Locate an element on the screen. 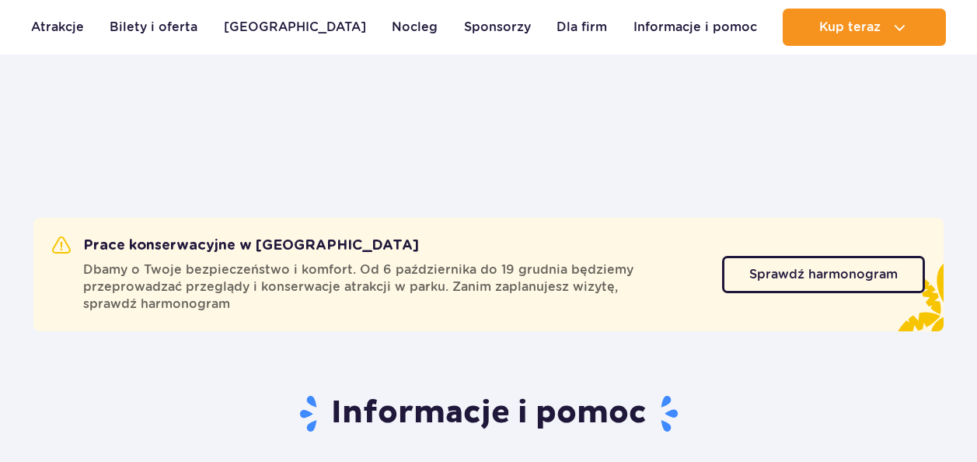 The height and width of the screenshot is (462, 977). a: Informacje i pomoc is located at coordinates (695, 27).